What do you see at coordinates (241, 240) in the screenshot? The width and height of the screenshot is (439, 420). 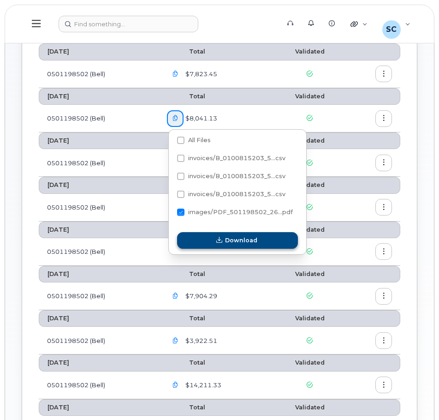 I see `span: Download` at bounding box center [241, 240].